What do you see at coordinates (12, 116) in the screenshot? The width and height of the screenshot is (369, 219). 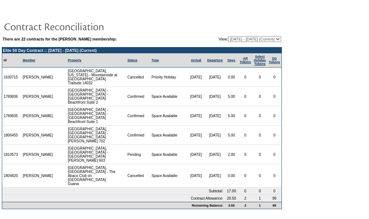 I see `td: 1789835` at bounding box center [12, 116].